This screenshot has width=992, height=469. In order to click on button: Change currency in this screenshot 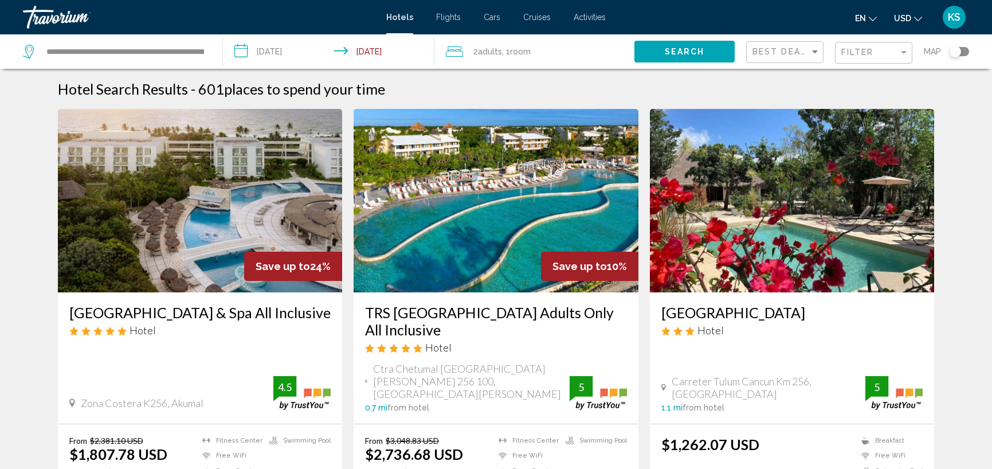, I will do `click(908, 18)`.